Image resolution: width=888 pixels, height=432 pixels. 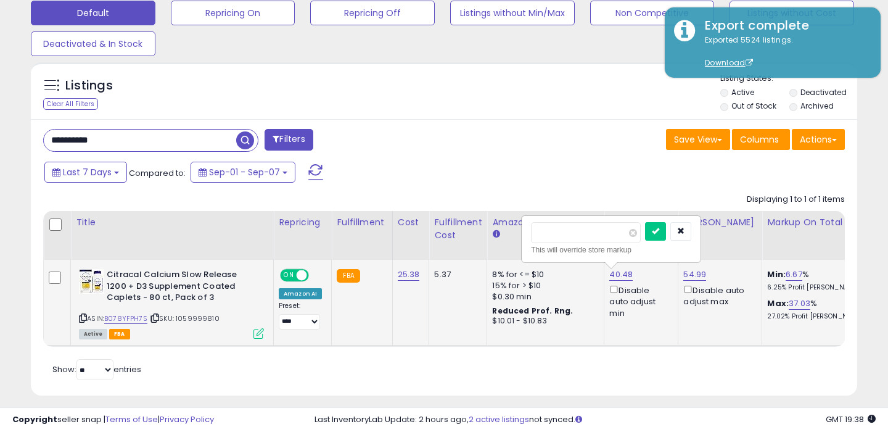 I want to click on div: Export complete, so click(x=784, y=25).